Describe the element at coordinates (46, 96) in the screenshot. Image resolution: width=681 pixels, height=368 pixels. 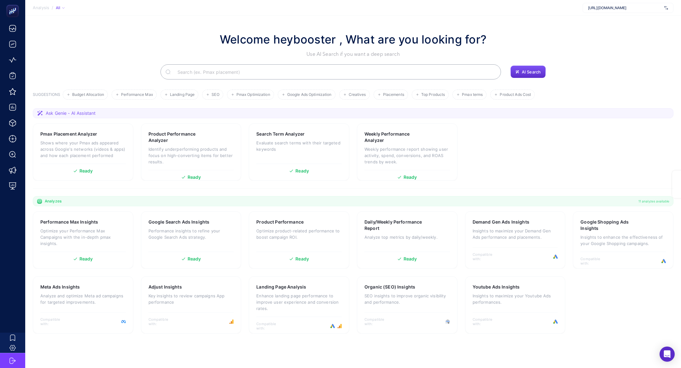
I see `h3: SUGGESTIONS` at that location.